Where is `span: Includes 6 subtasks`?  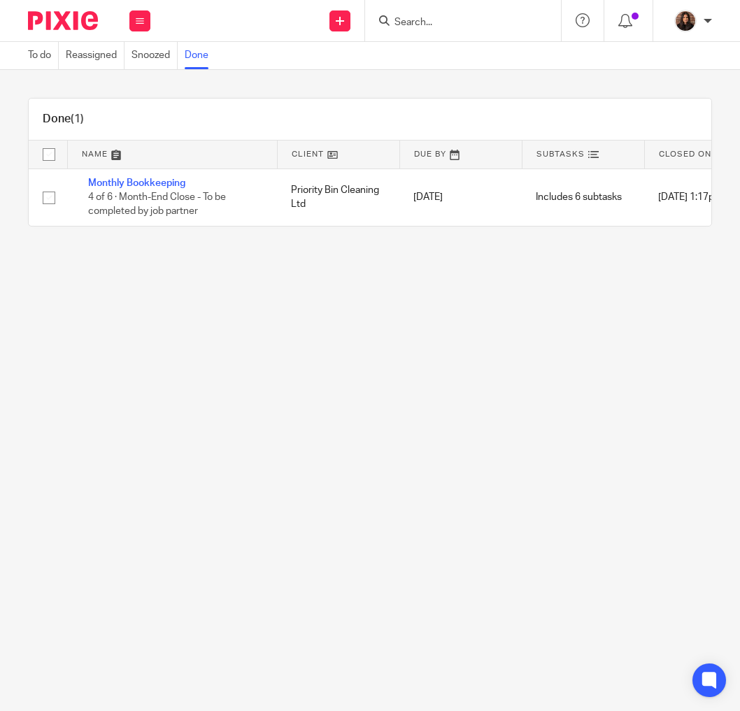
span: Includes 6 subtasks is located at coordinates (578, 197).